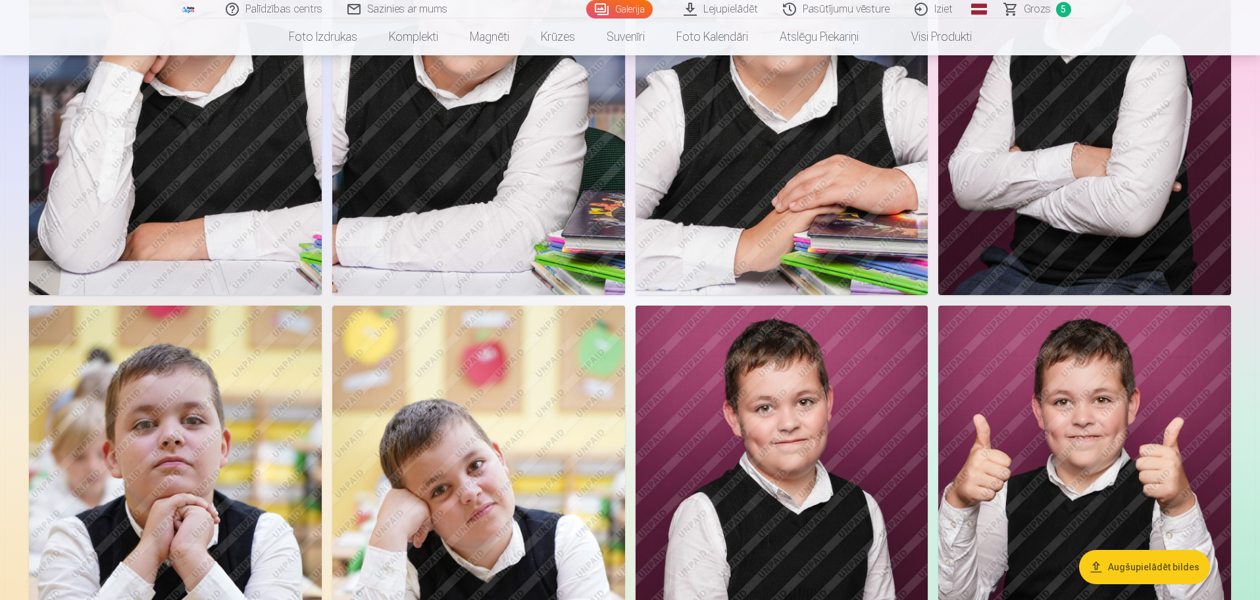 This screenshot has width=1260, height=600. I want to click on button: Augšupielādēt bildes, so click(1144, 567).